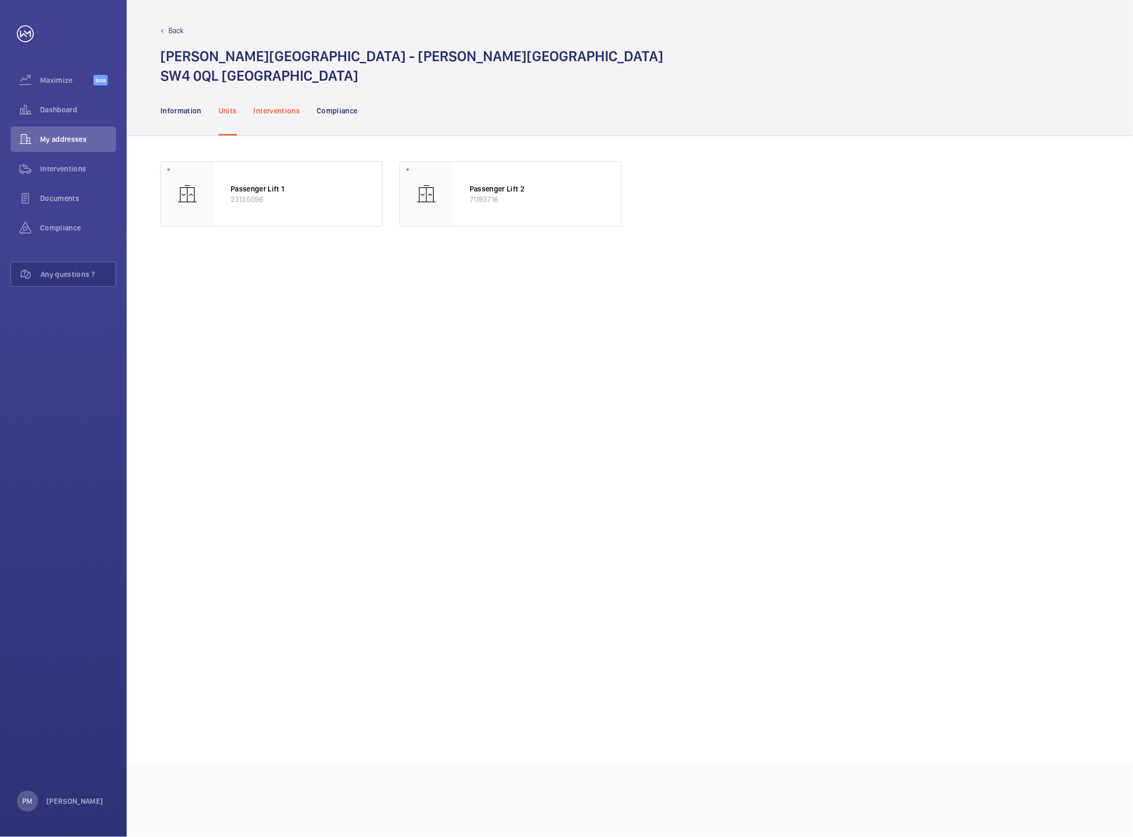  What do you see at coordinates (227, 111) in the screenshot?
I see `p: Units` at bounding box center [227, 111].